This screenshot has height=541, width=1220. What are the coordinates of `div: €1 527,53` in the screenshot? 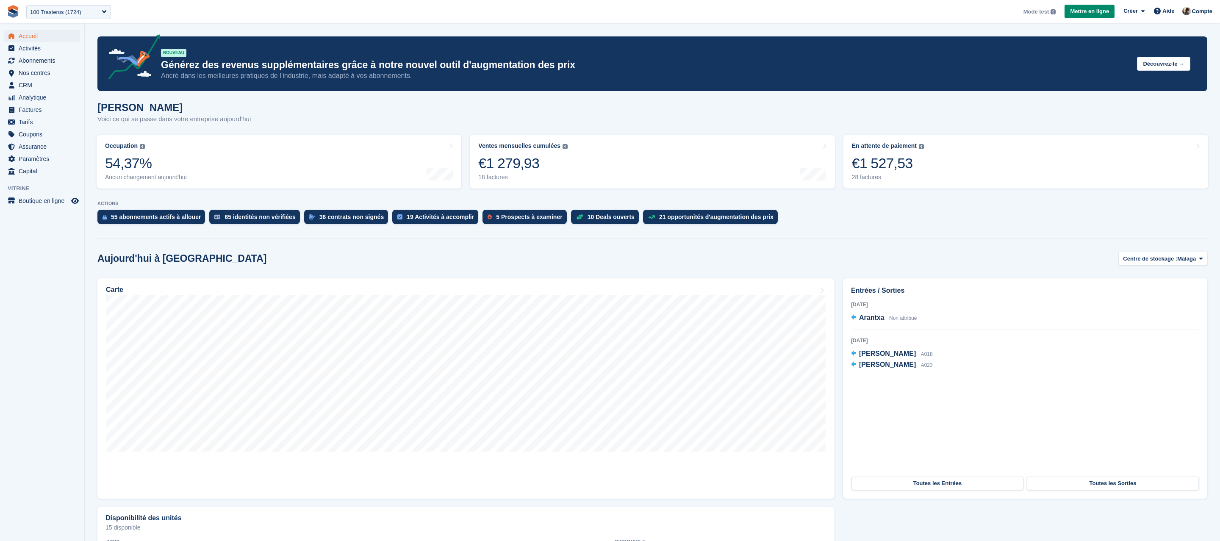 It's located at (888, 163).